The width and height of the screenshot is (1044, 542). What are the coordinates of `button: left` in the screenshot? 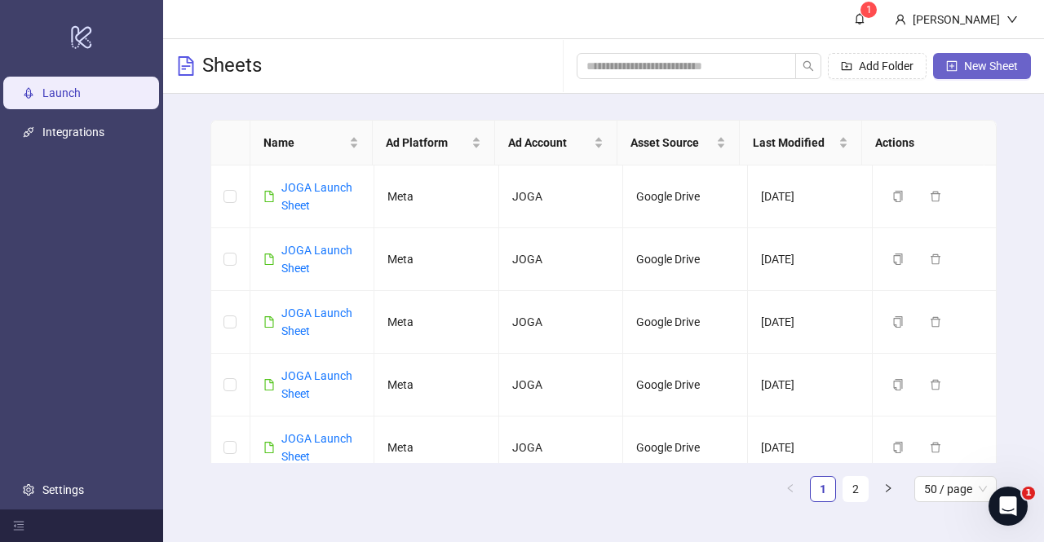 It's located at (790, 489).